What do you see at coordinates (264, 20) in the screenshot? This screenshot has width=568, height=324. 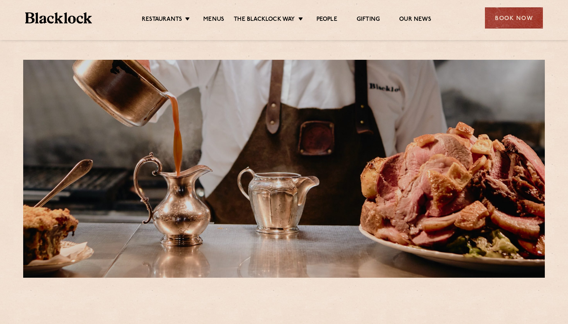 I see `a: The Blacklock Way` at bounding box center [264, 20].